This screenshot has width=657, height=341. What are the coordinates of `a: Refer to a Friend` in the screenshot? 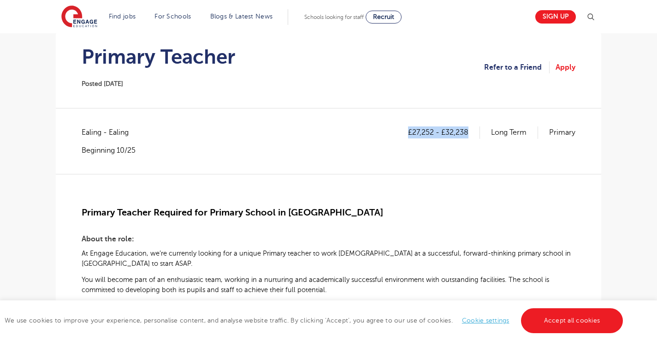 It's located at (517, 67).